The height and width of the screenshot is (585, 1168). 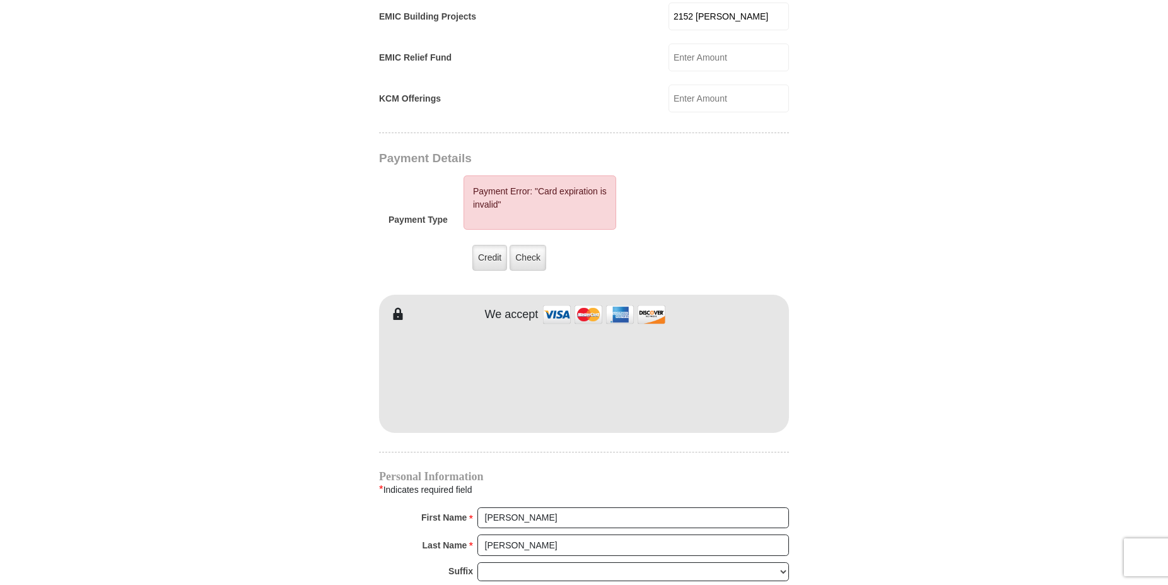 I want to click on label: KCM Offerings, so click(x=410, y=98).